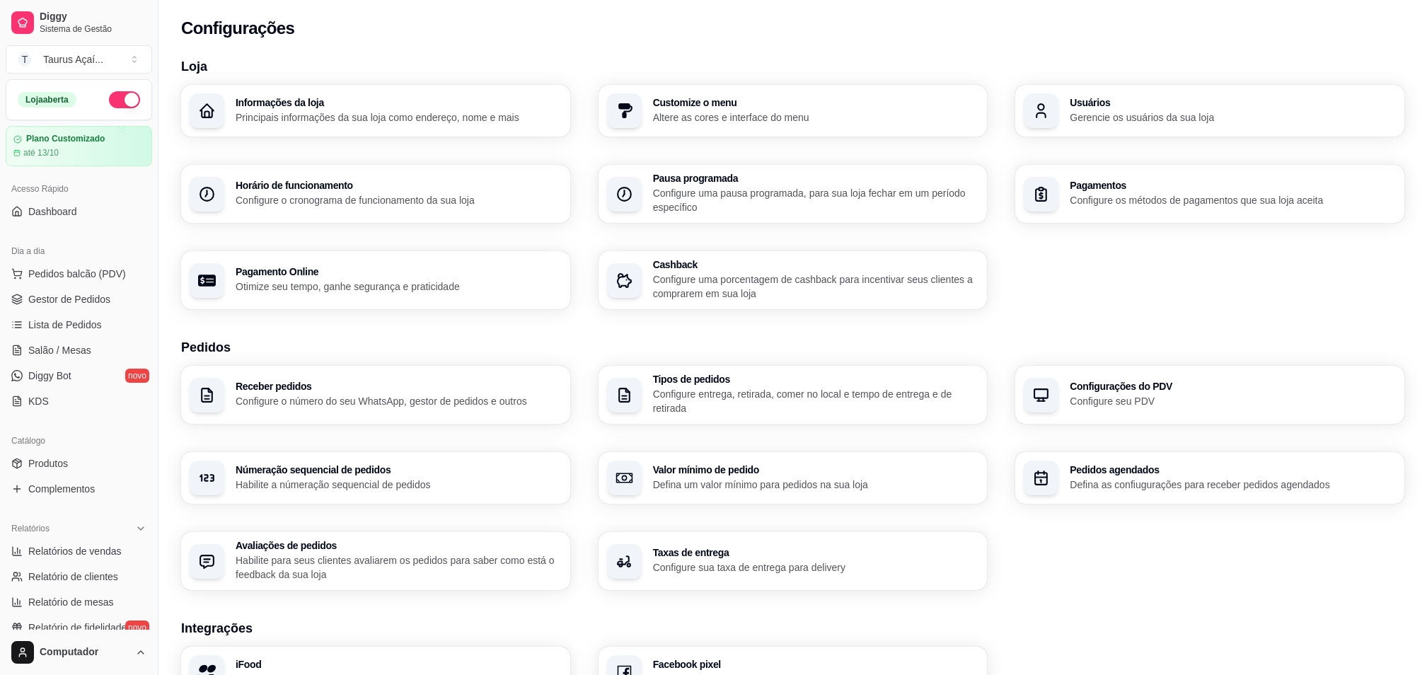 Image resolution: width=1427 pixels, height=675 pixels. I want to click on span: Salão / Mesas, so click(59, 350).